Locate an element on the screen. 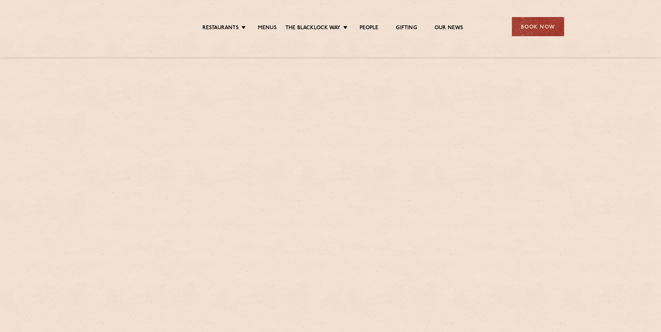  a: People is located at coordinates (369, 29).